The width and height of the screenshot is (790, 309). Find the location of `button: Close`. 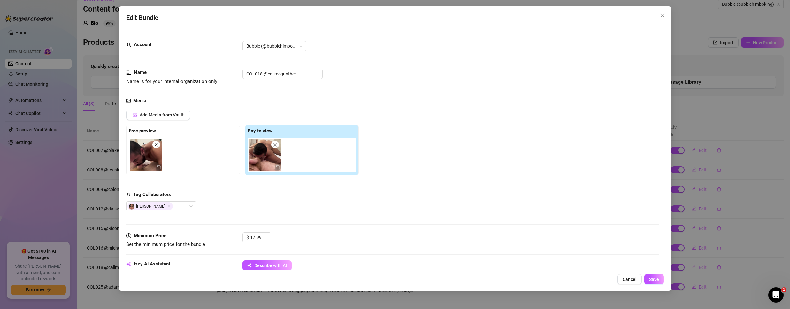

button: Close is located at coordinates (663, 15).